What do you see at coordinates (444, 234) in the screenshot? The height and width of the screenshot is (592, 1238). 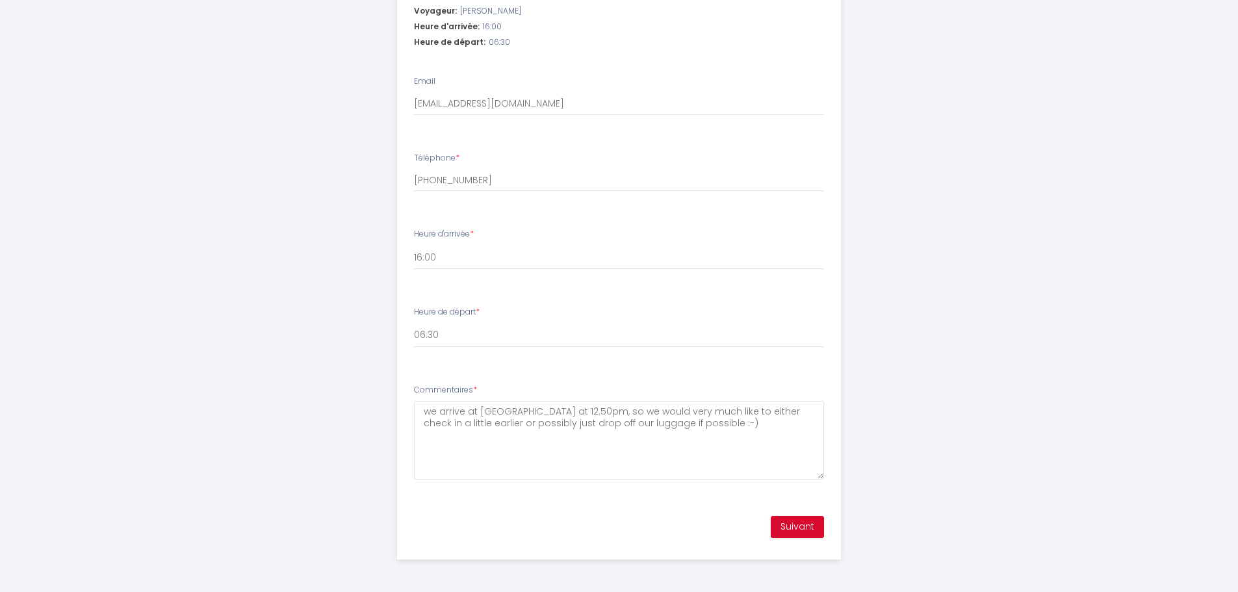 I see `label: Heure d'arrivée` at bounding box center [444, 234].